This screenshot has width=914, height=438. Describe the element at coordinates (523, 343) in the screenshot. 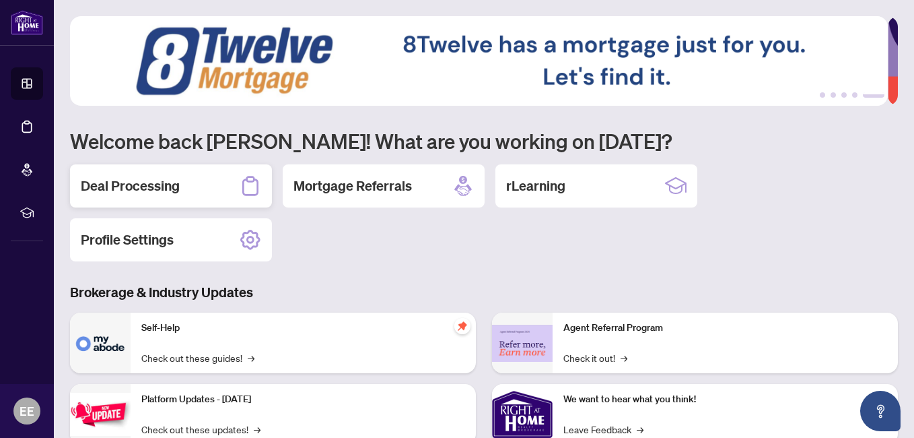

I see `img: Agent Referral Program` at that location.